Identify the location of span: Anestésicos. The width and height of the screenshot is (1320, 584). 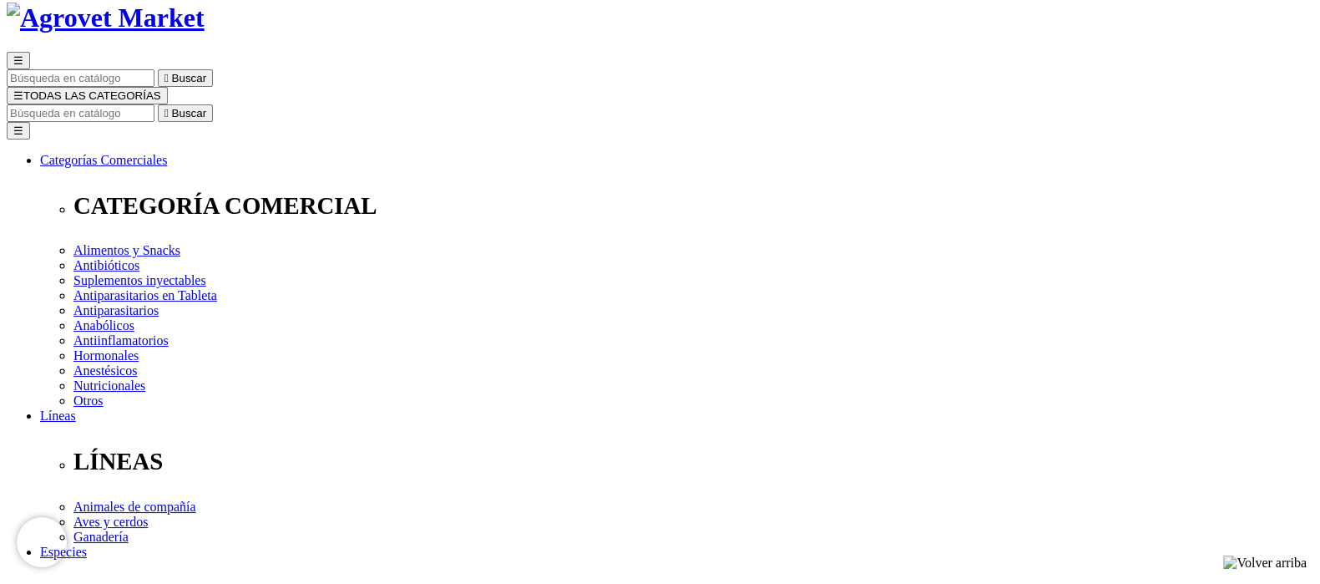
(105, 370).